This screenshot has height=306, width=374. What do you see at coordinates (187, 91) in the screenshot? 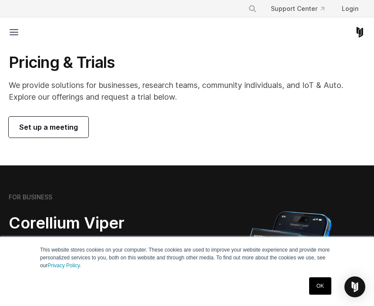
I see `p: We provide solutions for businesses, research teams, community individuals, and IoT & Auto. Explo...` at bounding box center [187, 91].